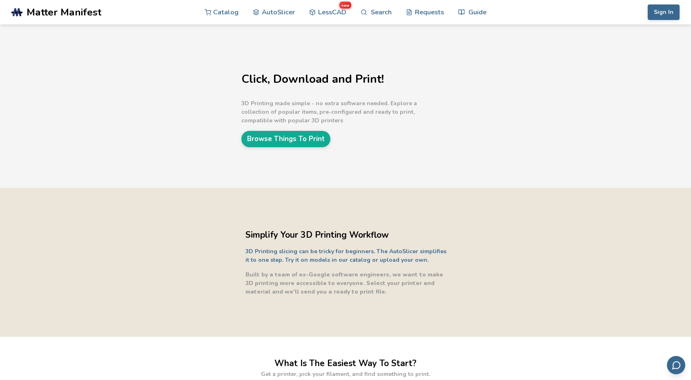 This screenshot has height=380, width=691. I want to click on h1: Click, Download and Print!, so click(343, 79).